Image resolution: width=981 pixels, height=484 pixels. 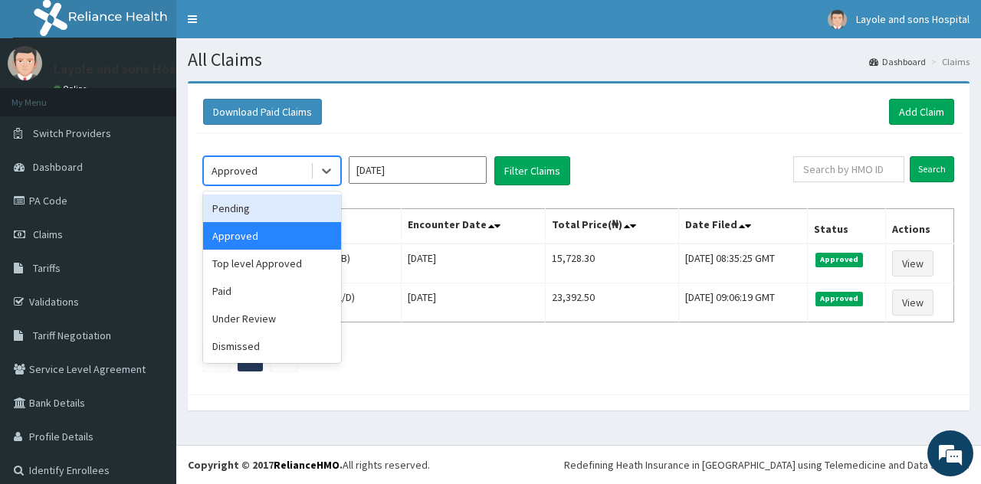 I want to click on div: Dismissed, so click(x=272, y=346).